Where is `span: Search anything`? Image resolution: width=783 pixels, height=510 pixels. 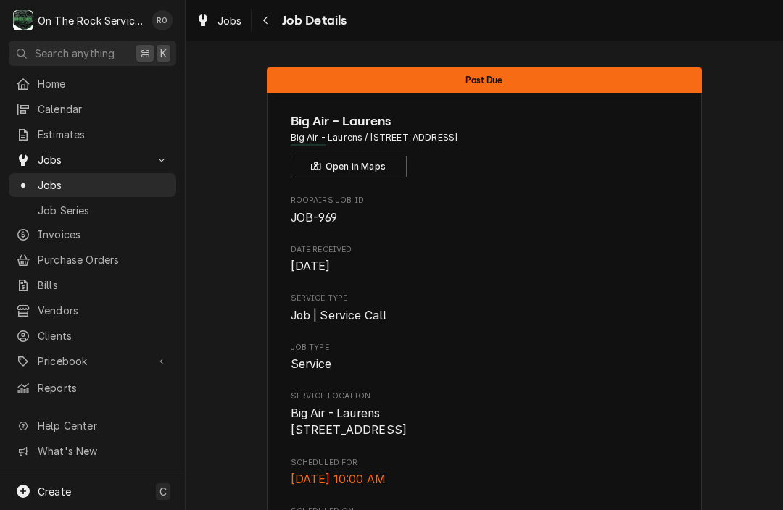 span: Search anything is located at coordinates (75, 53).